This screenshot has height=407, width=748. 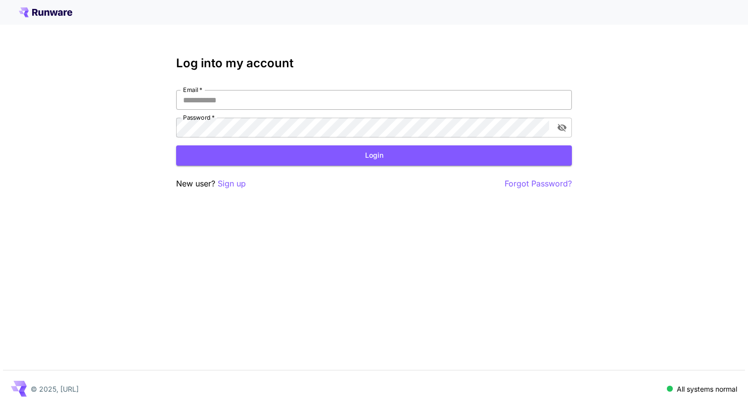 I want to click on p: New user?, so click(x=211, y=183).